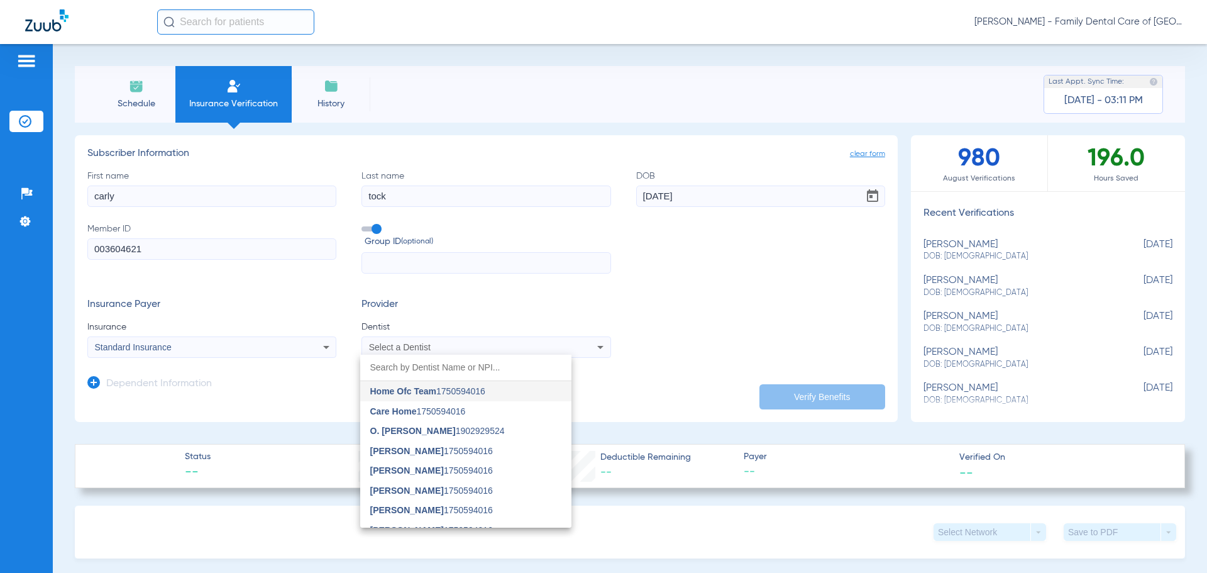  Describe the element at coordinates (466, 367) in the screenshot. I see `input: dropdown search` at that location.